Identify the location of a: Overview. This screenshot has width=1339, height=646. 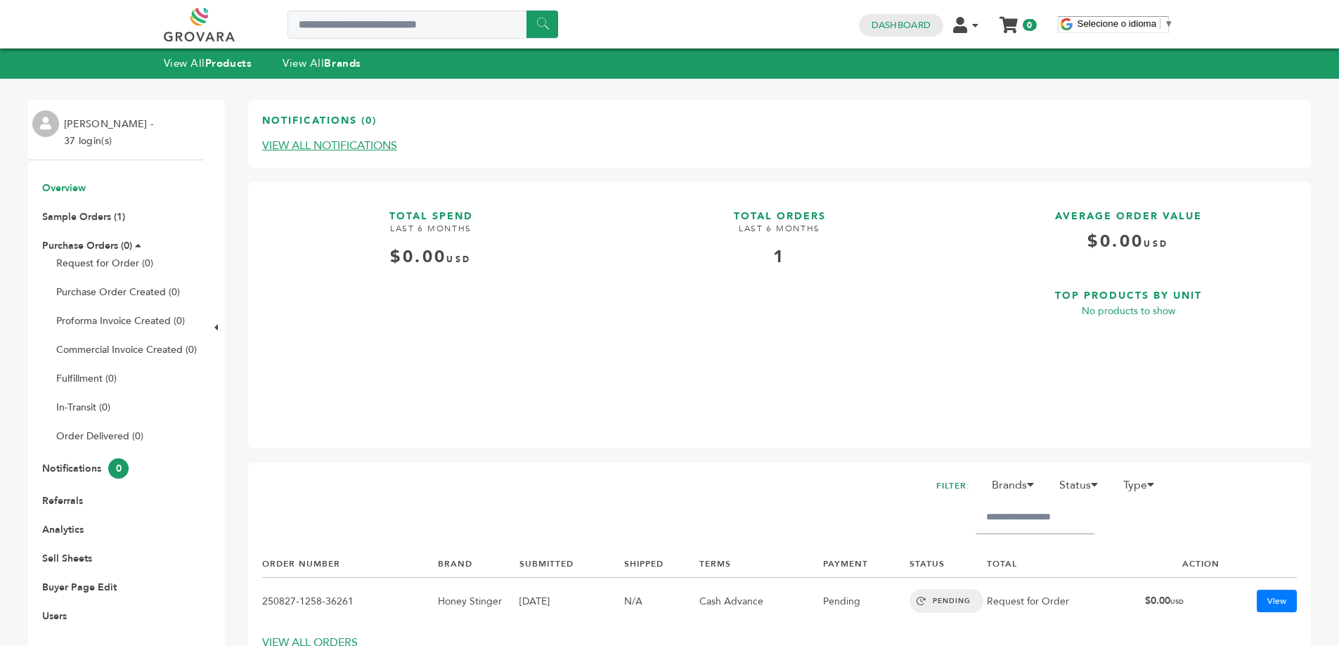
(64, 188).